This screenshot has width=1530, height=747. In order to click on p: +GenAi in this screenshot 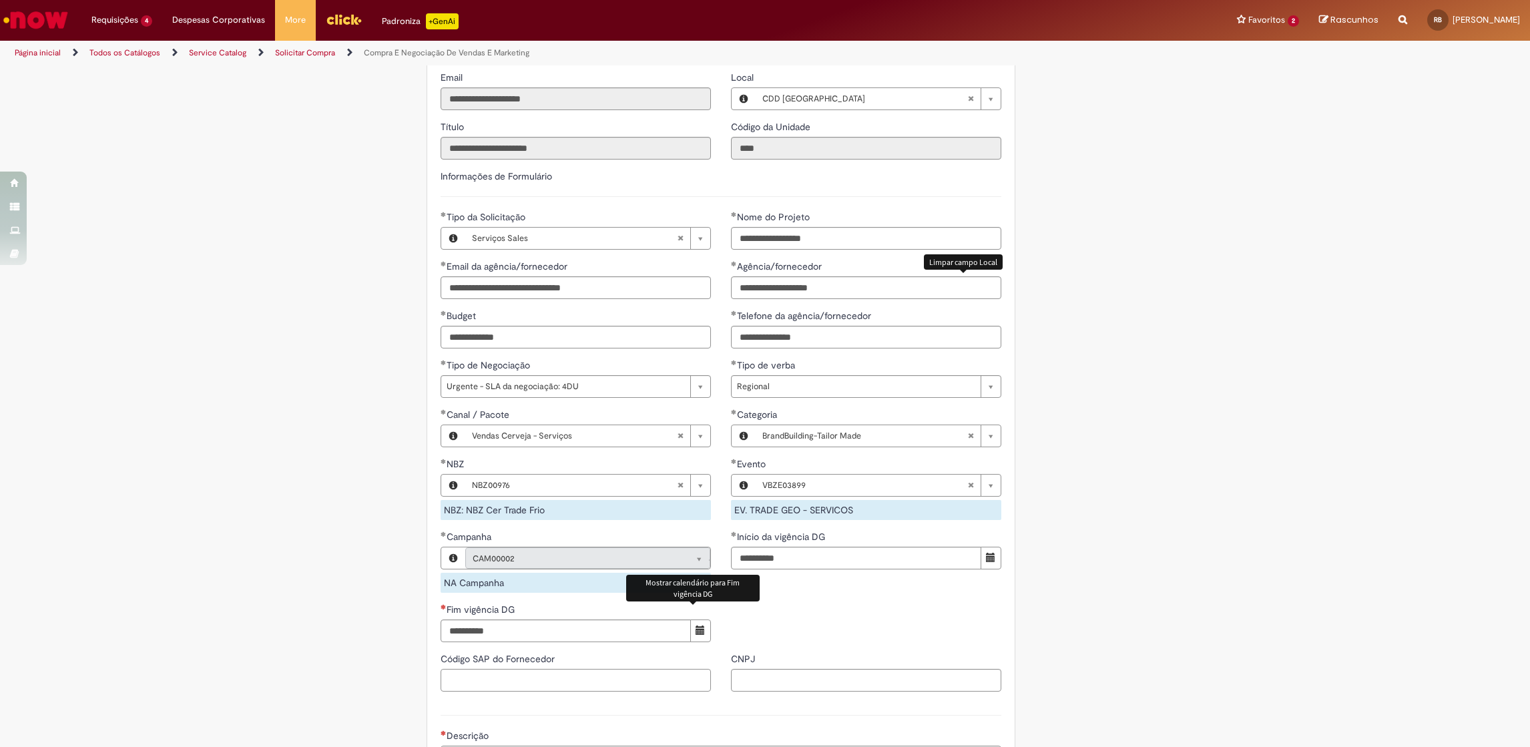, I will do `click(442, 21)`.